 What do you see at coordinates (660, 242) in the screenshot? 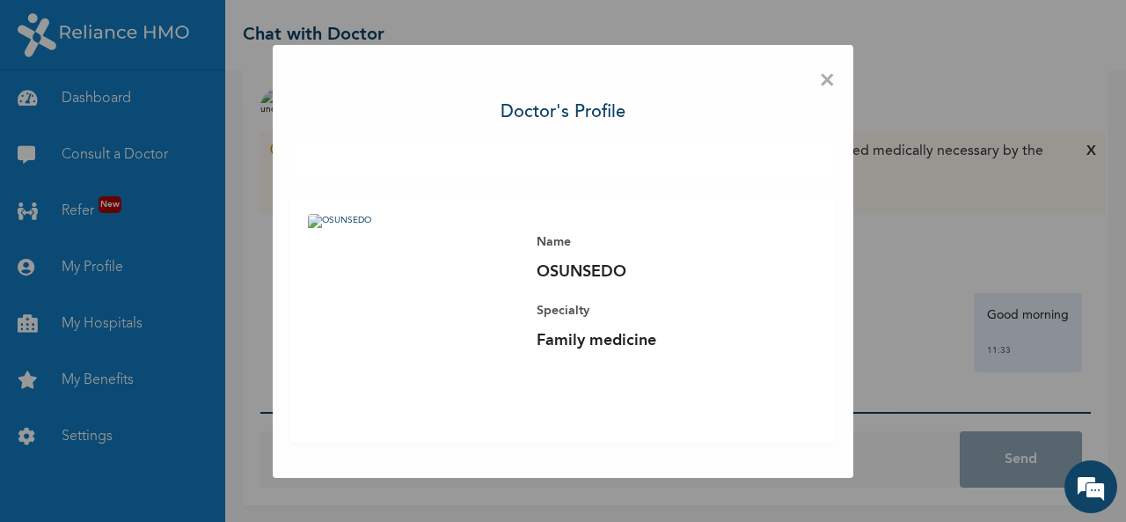
I see `p: Name` at bounding box center [660, 242].